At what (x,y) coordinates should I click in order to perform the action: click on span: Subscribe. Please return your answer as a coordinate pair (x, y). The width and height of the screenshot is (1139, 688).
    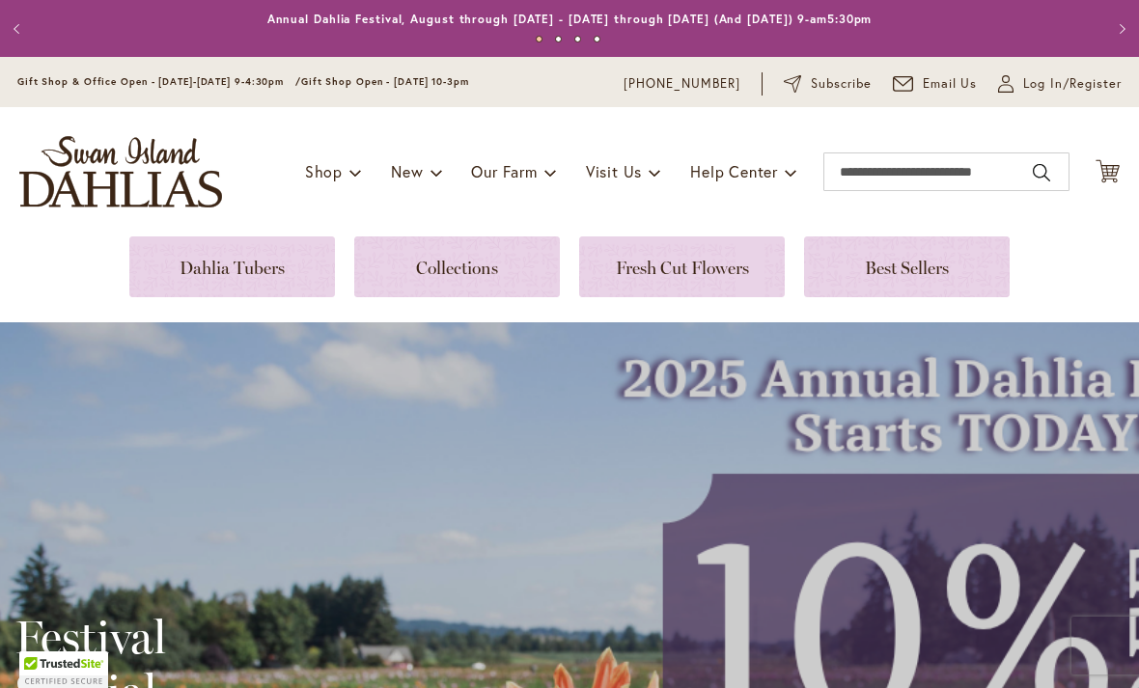
    Looking at the image, I should click on (840, 84).